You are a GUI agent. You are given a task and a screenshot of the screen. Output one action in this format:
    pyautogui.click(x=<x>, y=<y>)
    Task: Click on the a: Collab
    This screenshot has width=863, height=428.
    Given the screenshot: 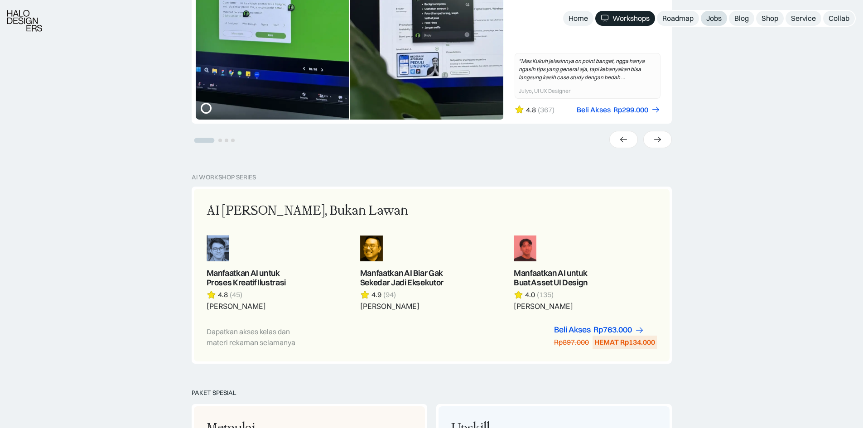 What is the action you would take?
    pyautogui.click(x=839, y=18)
    